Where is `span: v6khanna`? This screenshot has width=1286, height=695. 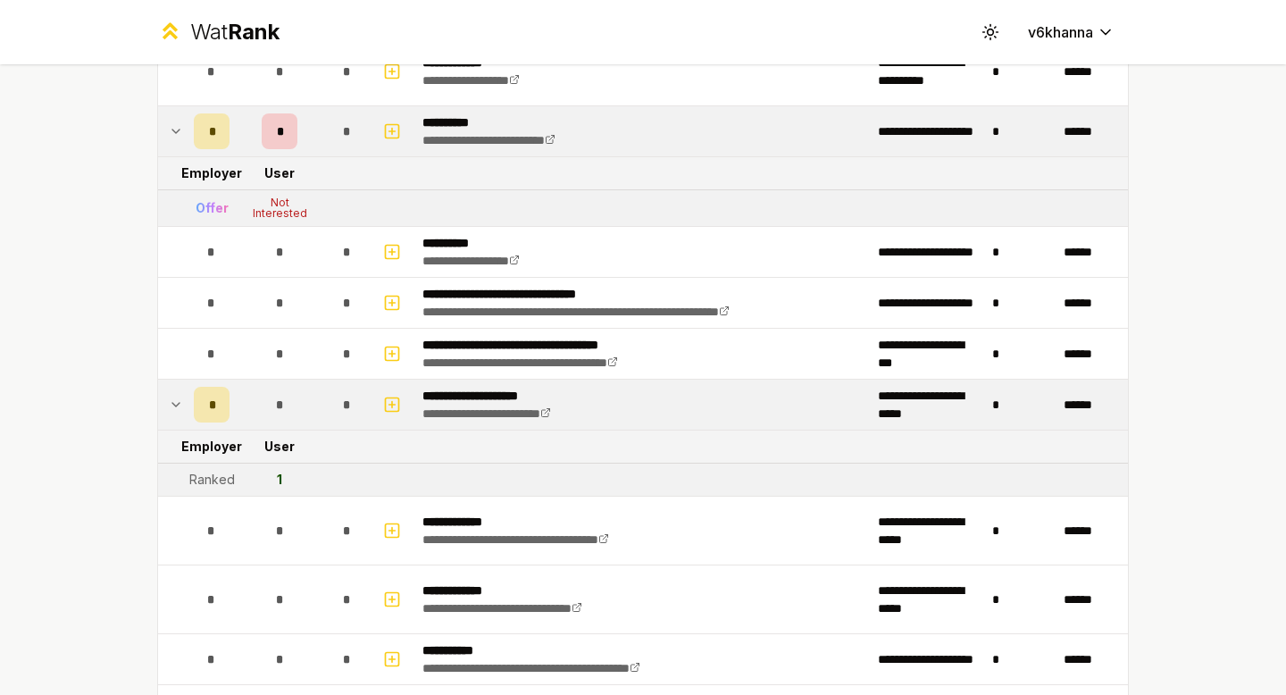
span: v6khanna is located at coordinates (1060, 32).